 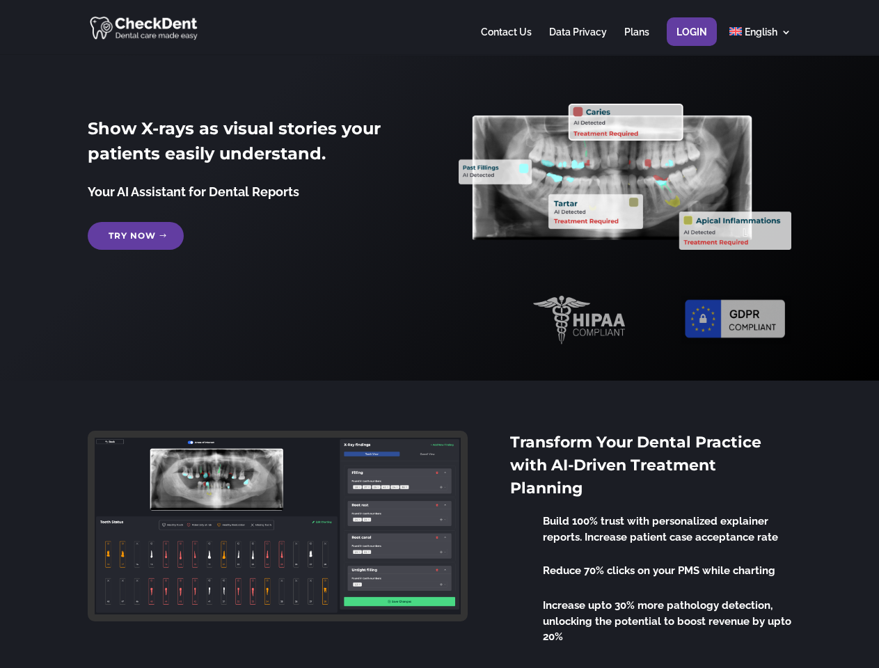 I want to click on span: Reduce 70% clicks on your PMS while charting, so click(x=659, y=571).